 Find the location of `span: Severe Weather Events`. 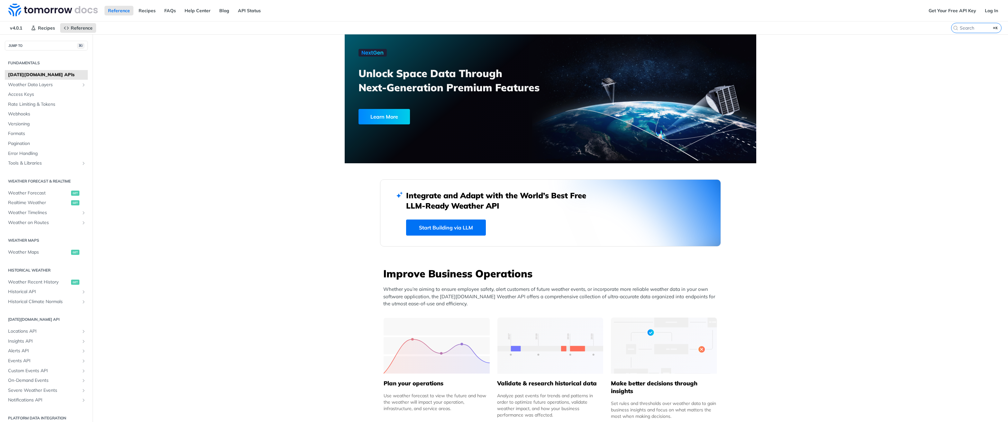

span: Severe Weather Events is located at coordinates (44, 391).